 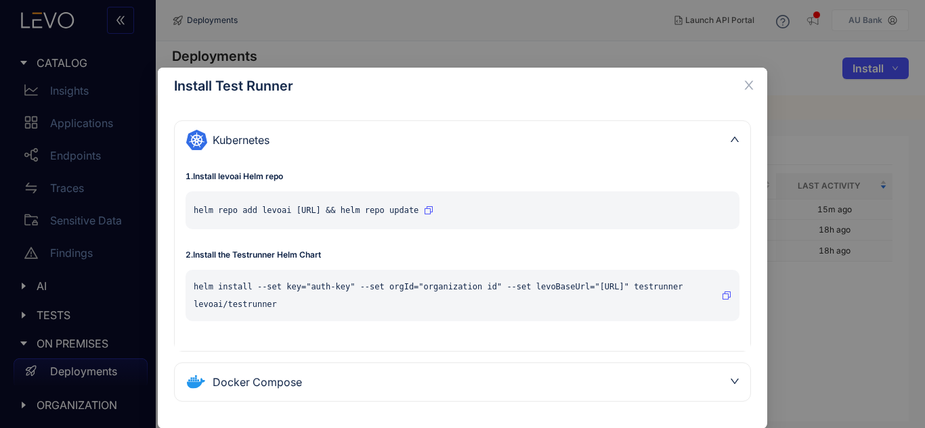 What do you see at coordinates (462, 86) in the screenshot?
I see `div: Install Test Runner` at bounding box center [462, 86].